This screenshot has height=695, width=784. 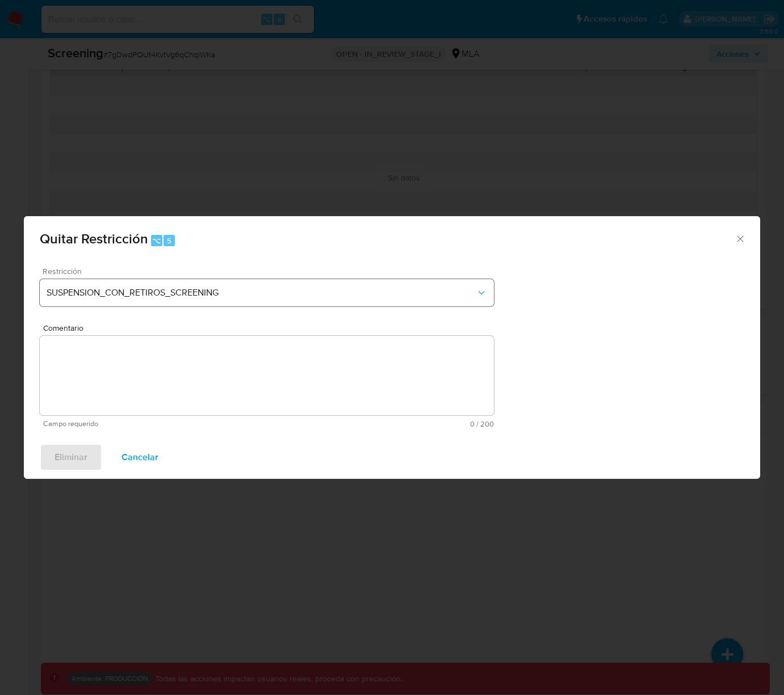 What do you see at coordinates (140, 458) in the screenshot?
I see `span: Cancelar` at bounding box center [140, 458].